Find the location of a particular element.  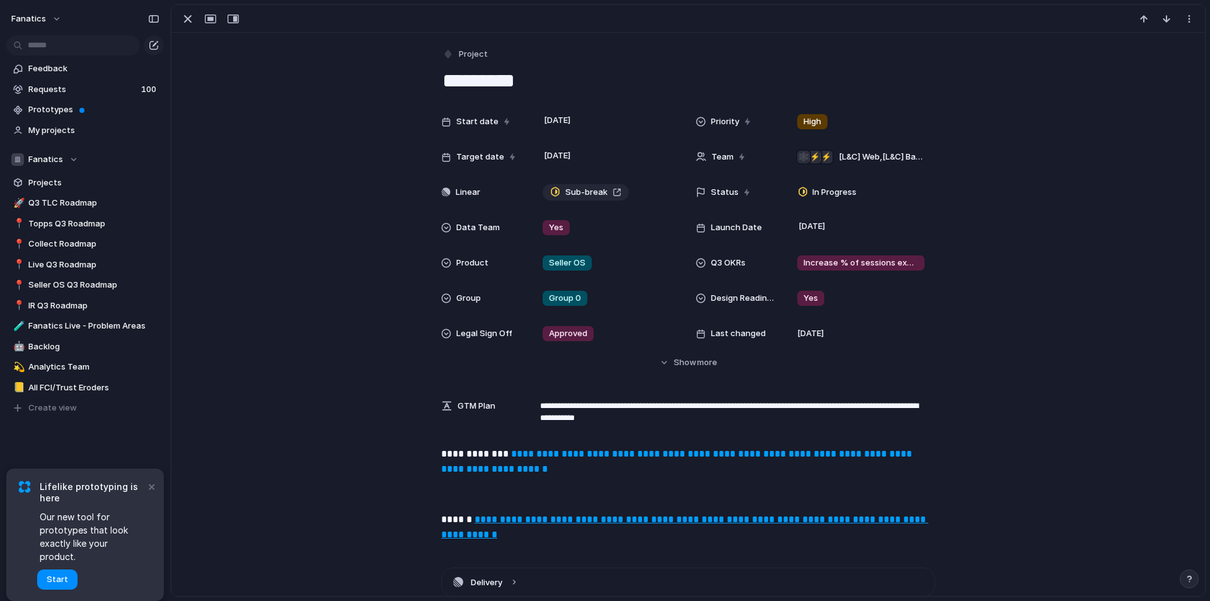

a: 📍Seller OS Q3 Roadmap is located at coordinates (85, 285).